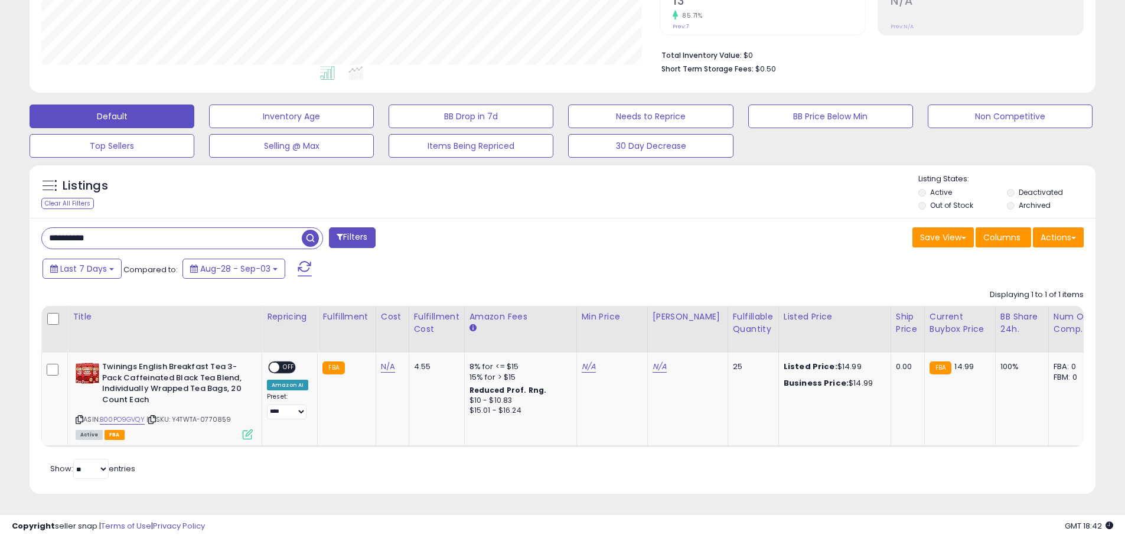  Describe the element at coordinates (960, 323) in the screenshot. I see `div: Current Buybox Price` at that location.